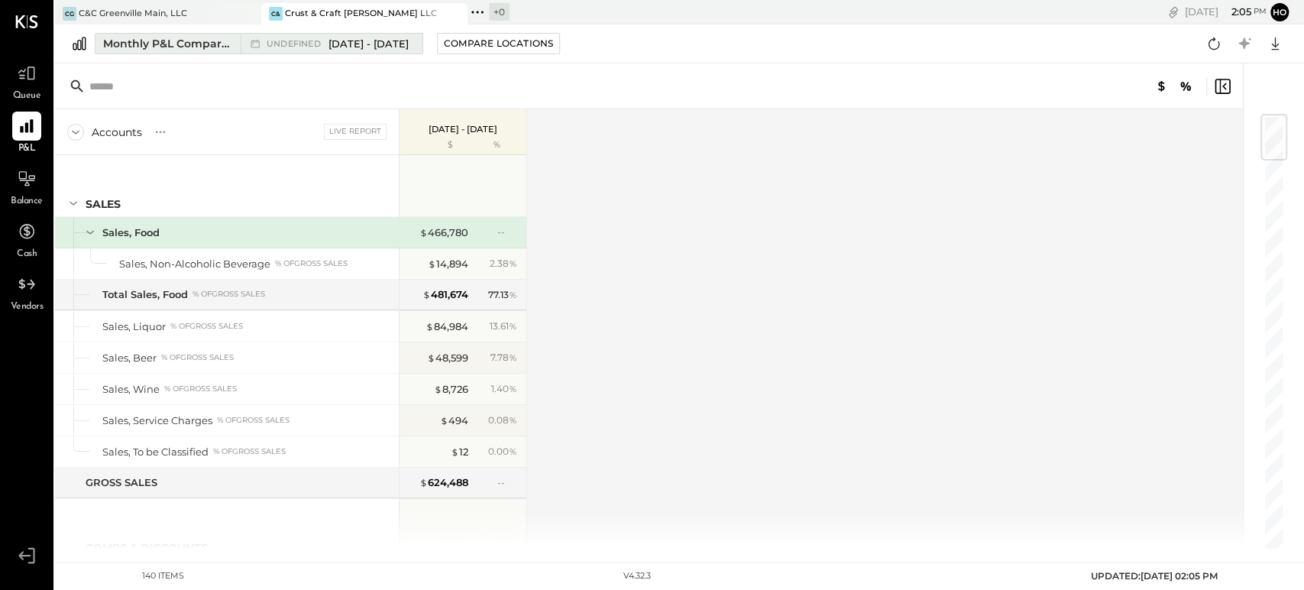 Image resolution: width=1304 pixels, height=590 pixels. Describe the element at coordinates (27, 307) in the screenshot. I see `span: Vendors` at that location.